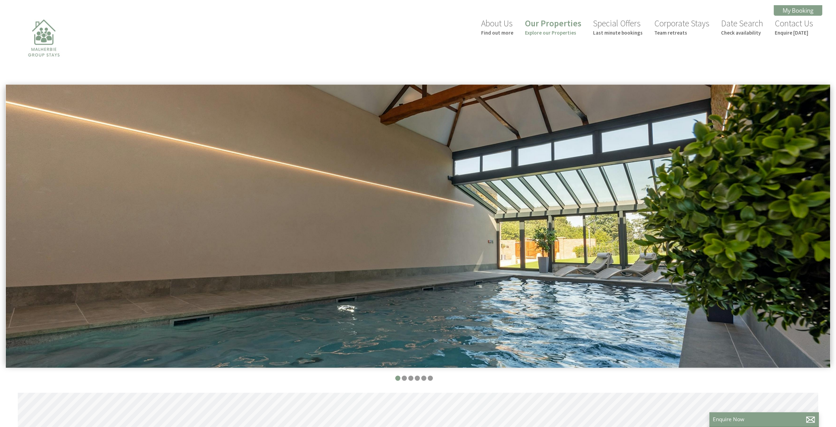 This screenshot has width=836, height=427. What do you see at coordinates (798, 10) in the screenshot?
I see `a: My Booking` at bounding box center [798, 10].